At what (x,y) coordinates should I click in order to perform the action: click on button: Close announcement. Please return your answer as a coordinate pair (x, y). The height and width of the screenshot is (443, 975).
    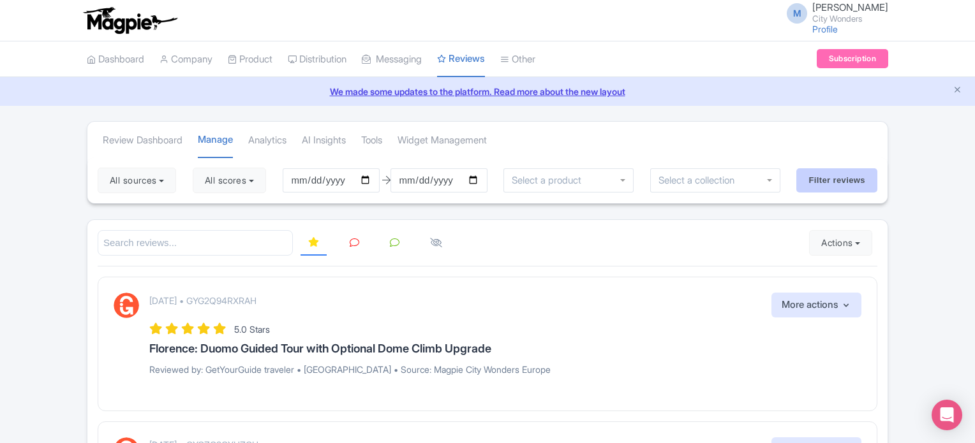
    Looking at the image, I should click on (957, 91).